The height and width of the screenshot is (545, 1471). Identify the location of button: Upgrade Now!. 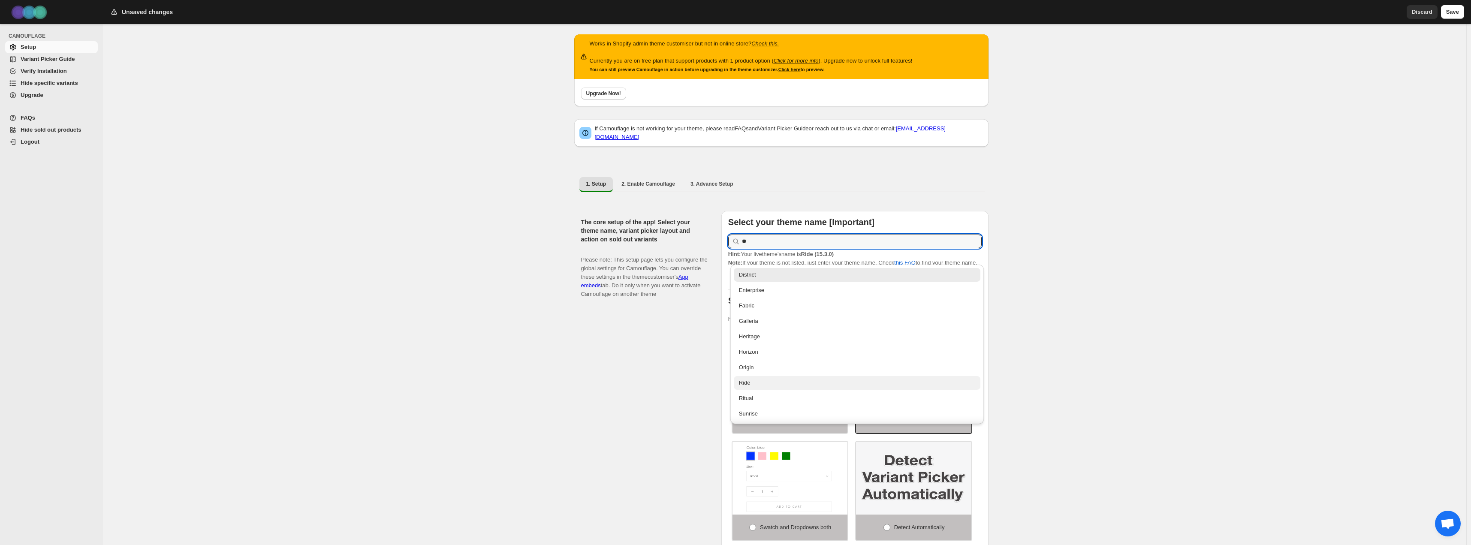
(603, 93).